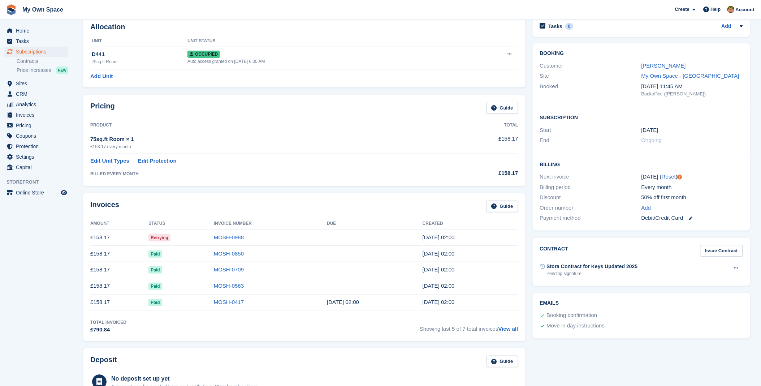 The image size is (761, 386). Describe the element at coordinates (108, 329) in the screenshot. I see `div: £790.84` at that location.